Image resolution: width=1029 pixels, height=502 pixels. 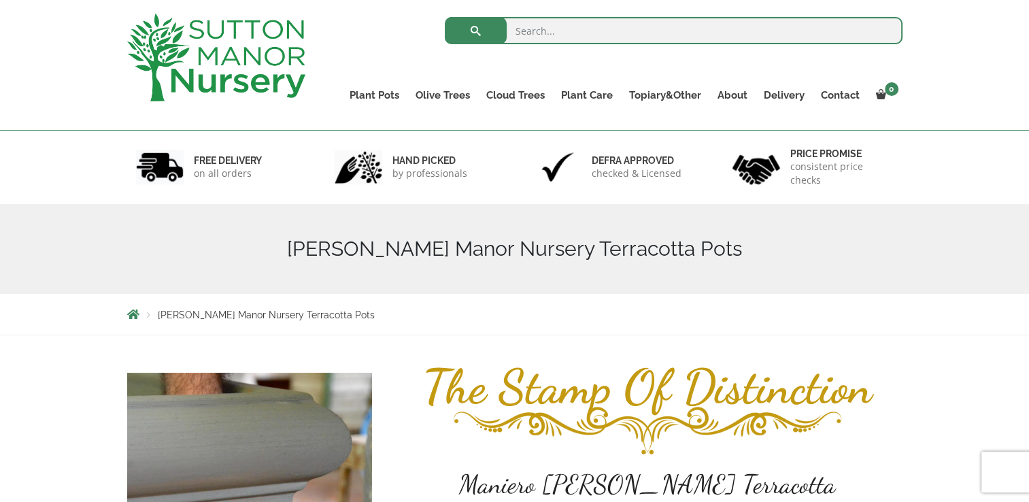 What do you see at coordinates (558, 167) in the screenshot?
I see `img: 3.jpg` at bounding box center [558, 167].